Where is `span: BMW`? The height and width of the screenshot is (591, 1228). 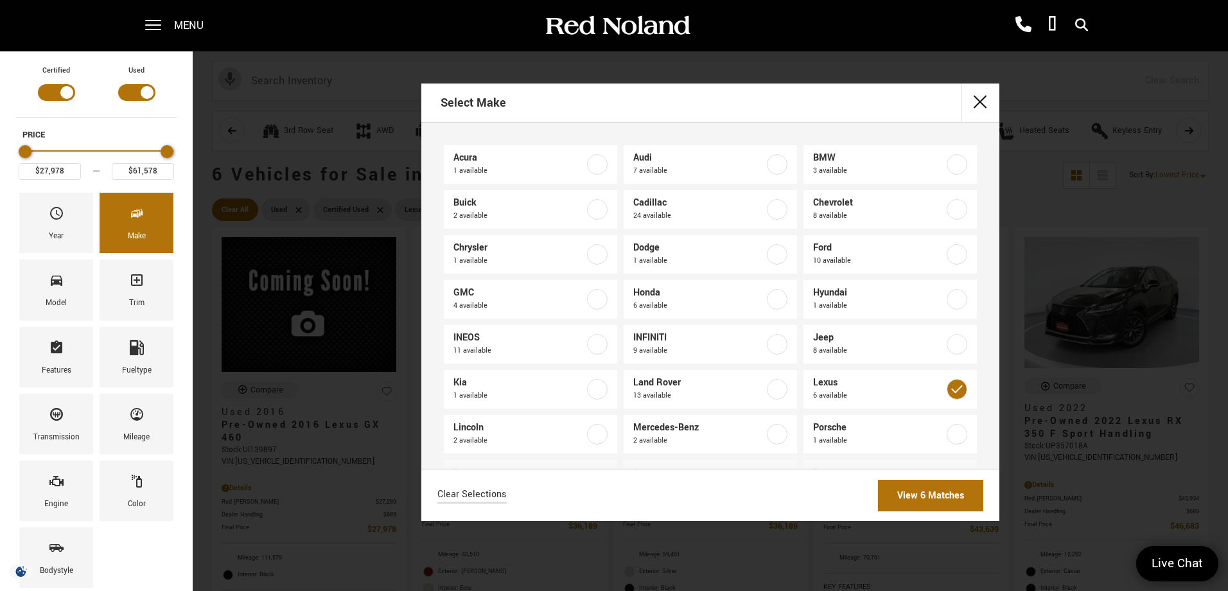 span: BMW is located at coordinates (879, 158).